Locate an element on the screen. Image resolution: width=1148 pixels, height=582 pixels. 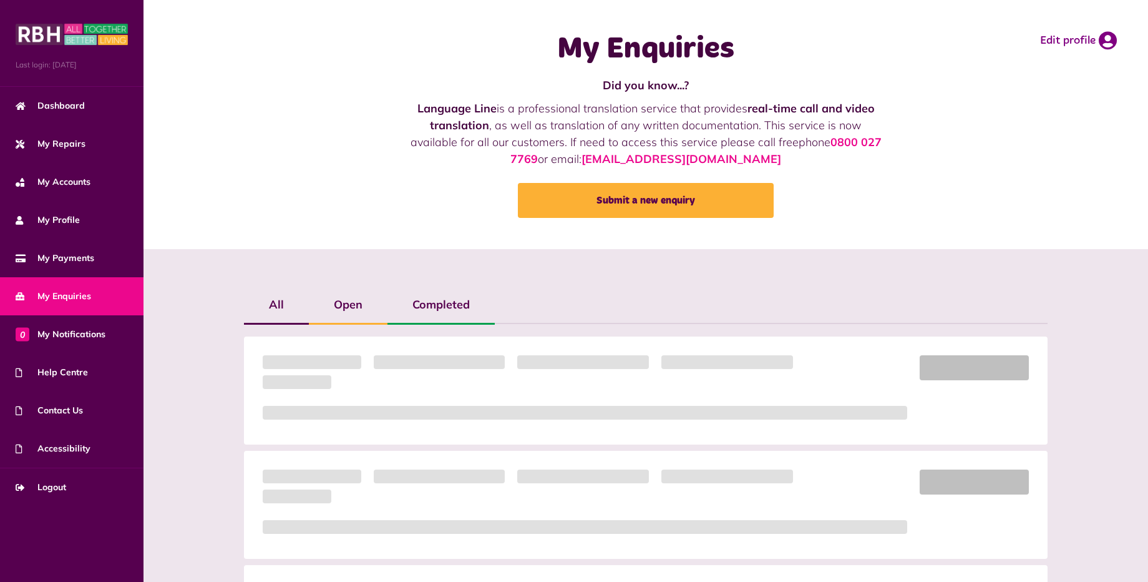
span: My Accounts is located at coordinates (53, 182).